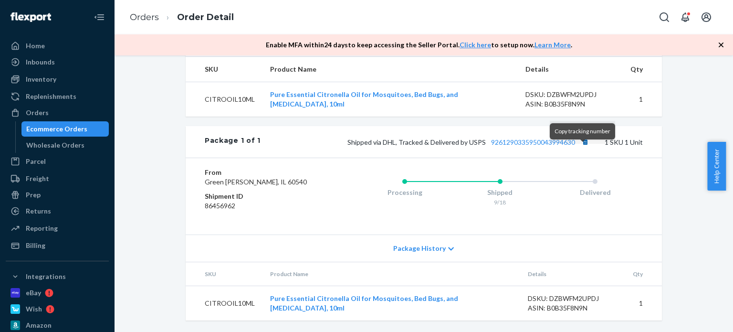  Describe the element at coordinates (51, 96) in the screenshot. I see `div: Replenishments` at that location.